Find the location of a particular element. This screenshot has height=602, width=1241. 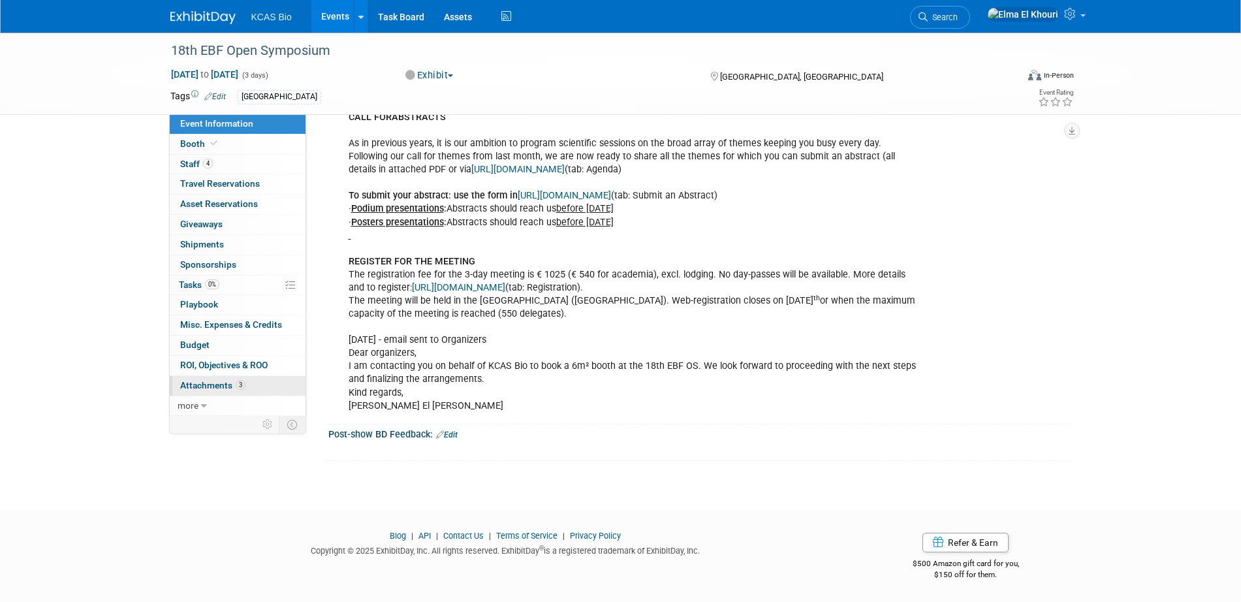

a: ROI, Objectives & ROO is located at coordinates (238, 366).